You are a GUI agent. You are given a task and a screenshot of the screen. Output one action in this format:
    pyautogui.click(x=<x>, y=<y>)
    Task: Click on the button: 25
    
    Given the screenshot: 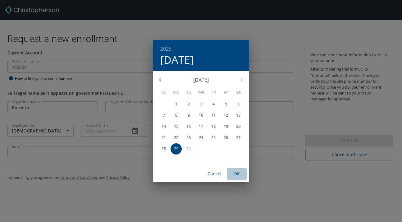 What is the action you would take?
    pyautogui.click(x=213, y=138)
    